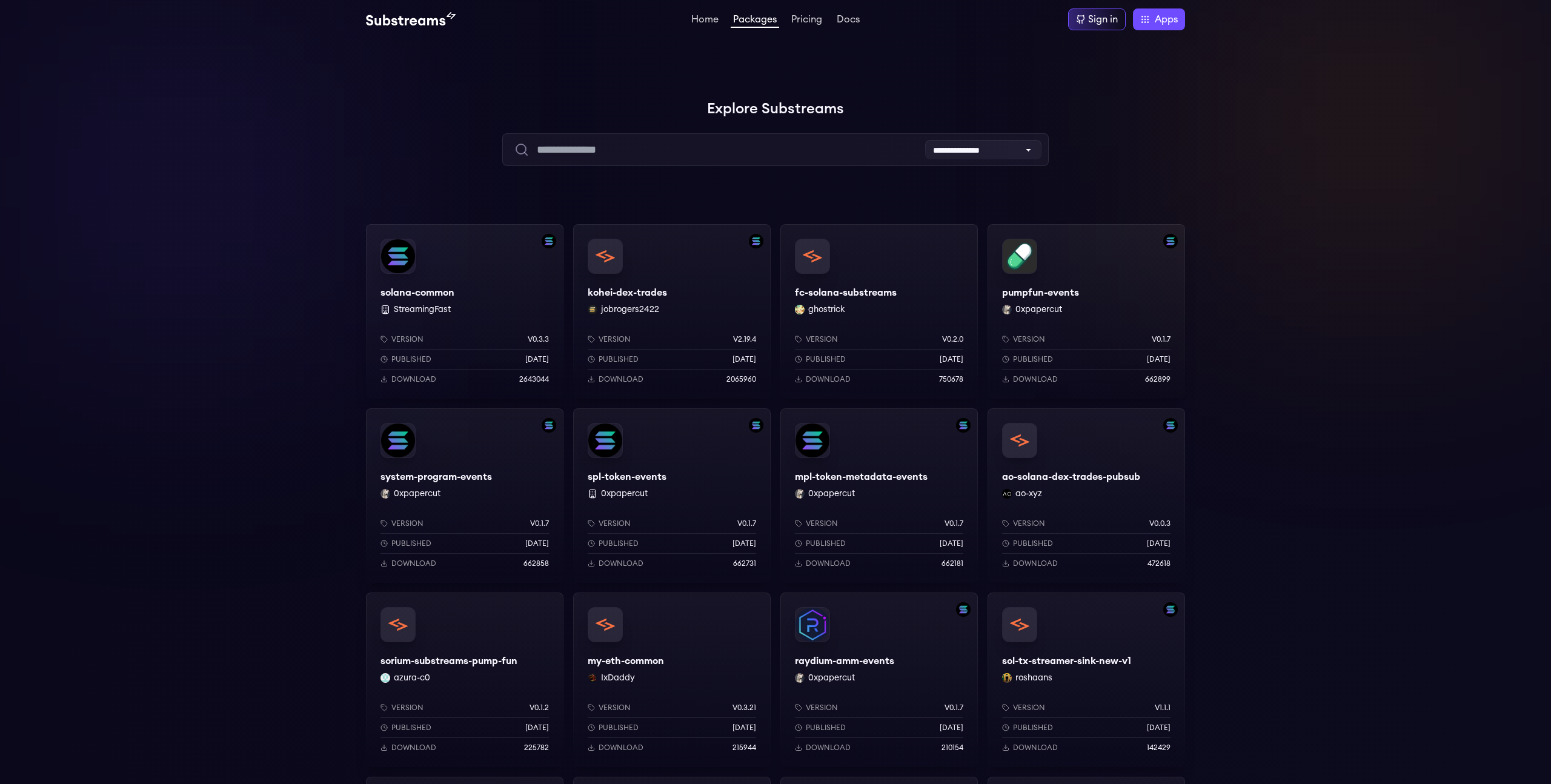 The height and width of the screenshot is (784, 1551). Describe the element at coordinates (1166, 19) in the screenshot. I see `span: Apps` at that location.